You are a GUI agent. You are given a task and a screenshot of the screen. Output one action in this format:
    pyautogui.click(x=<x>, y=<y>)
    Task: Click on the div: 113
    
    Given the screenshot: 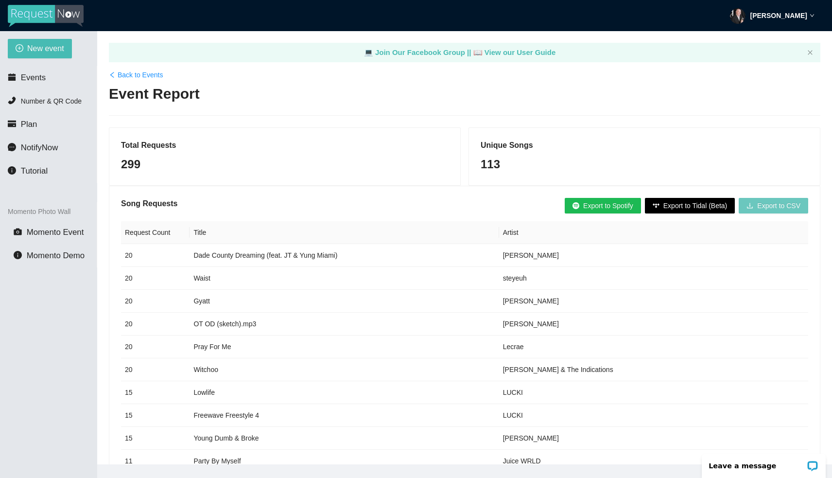 What is the action you would take?
    pyautogui.click(x=644, y=164)
    